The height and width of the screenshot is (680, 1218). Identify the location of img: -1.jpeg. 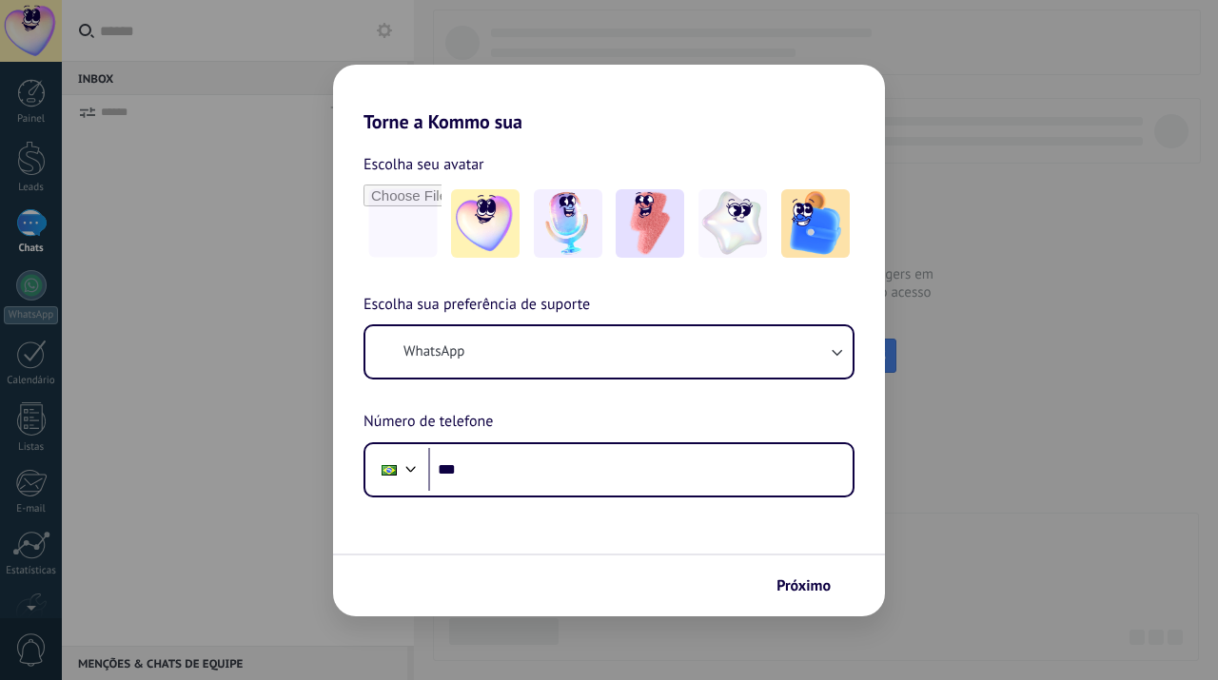
(485, 224).